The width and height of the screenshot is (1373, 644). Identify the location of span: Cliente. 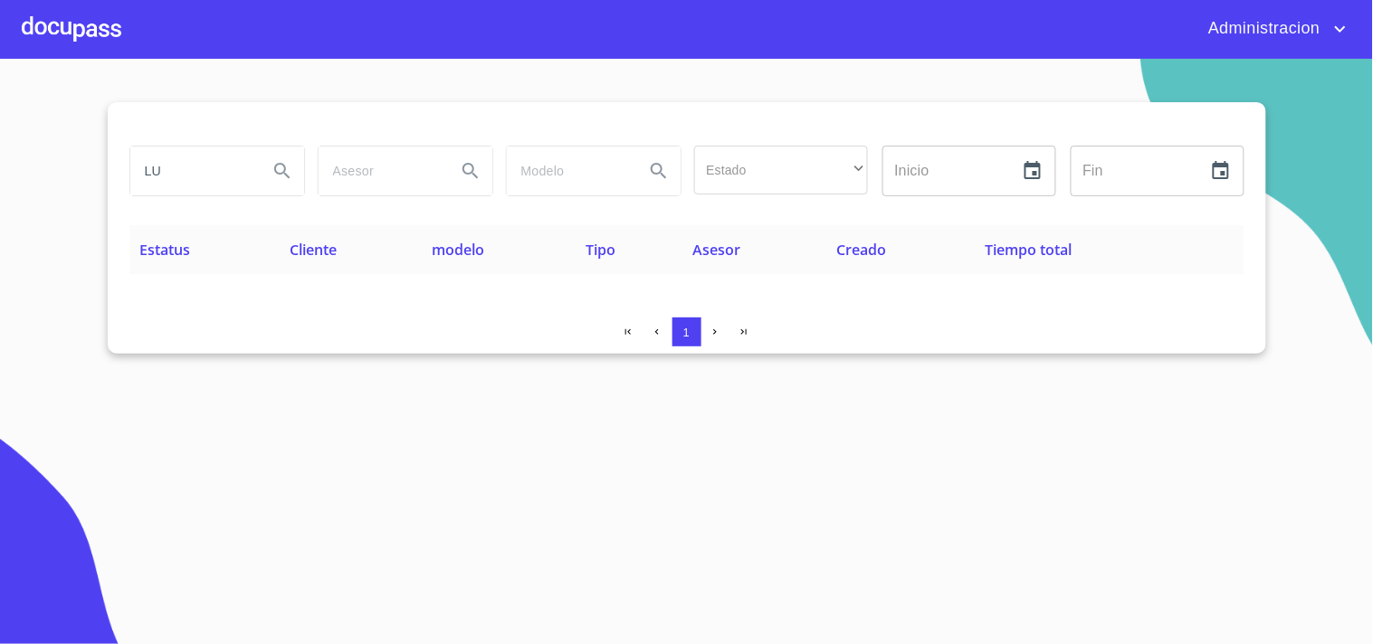
(313, 250).